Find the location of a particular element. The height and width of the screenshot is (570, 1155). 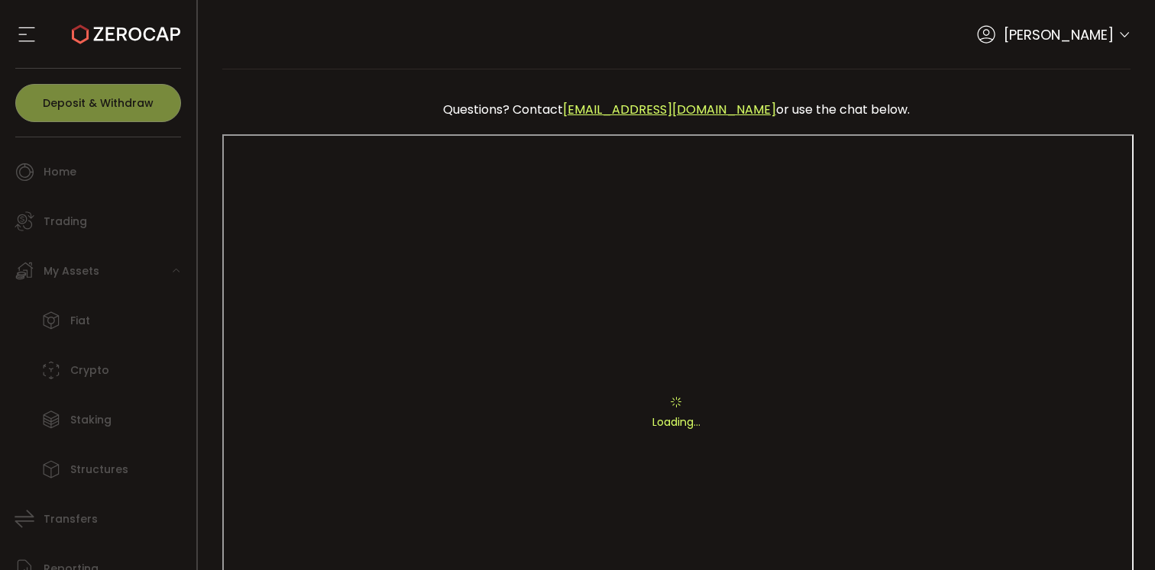

p: Loading... is located at coordinates (677, 422).